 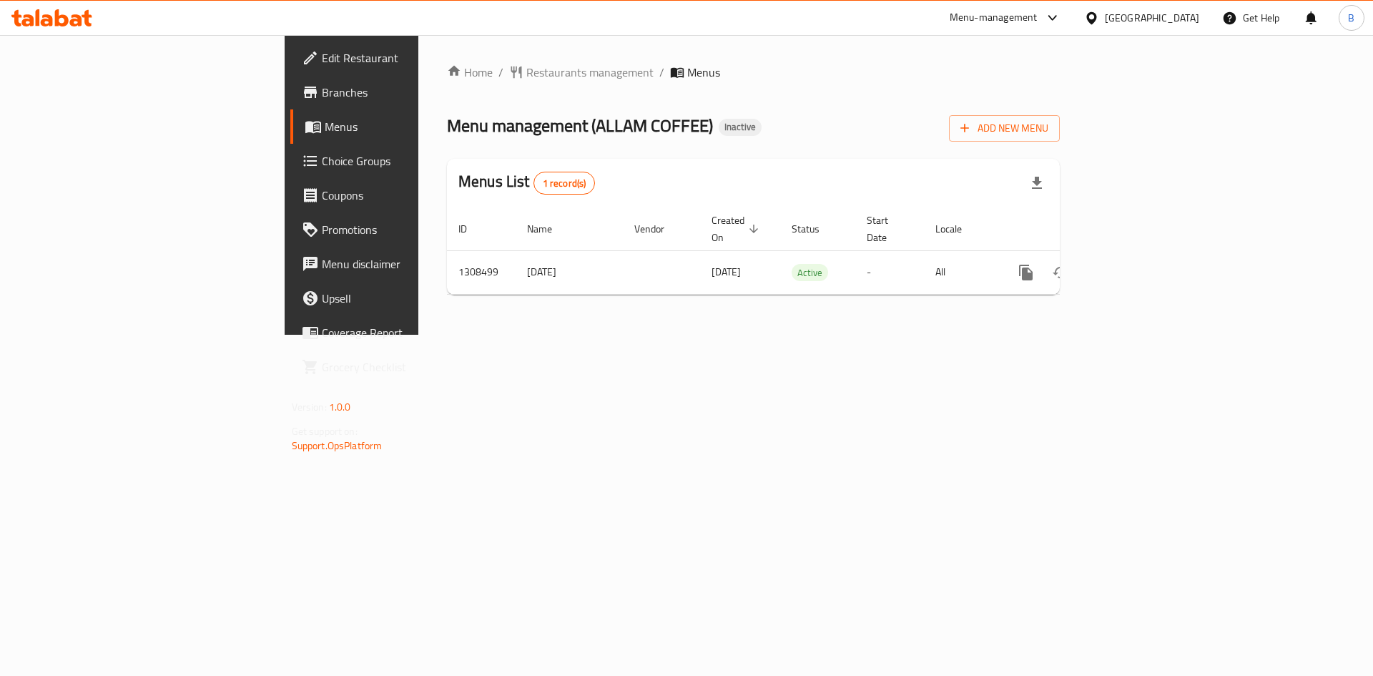 What do you see at coordinates (886, 229) in the screenshot?
I see `span: Start Date` at bounding box center [886, 229].